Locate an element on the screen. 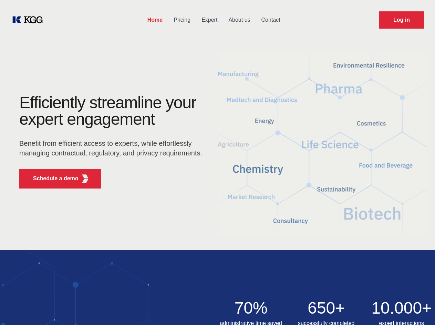 The width and height of the screenshot is (435, 325). a: Contact is located at coordinates (271, 20).